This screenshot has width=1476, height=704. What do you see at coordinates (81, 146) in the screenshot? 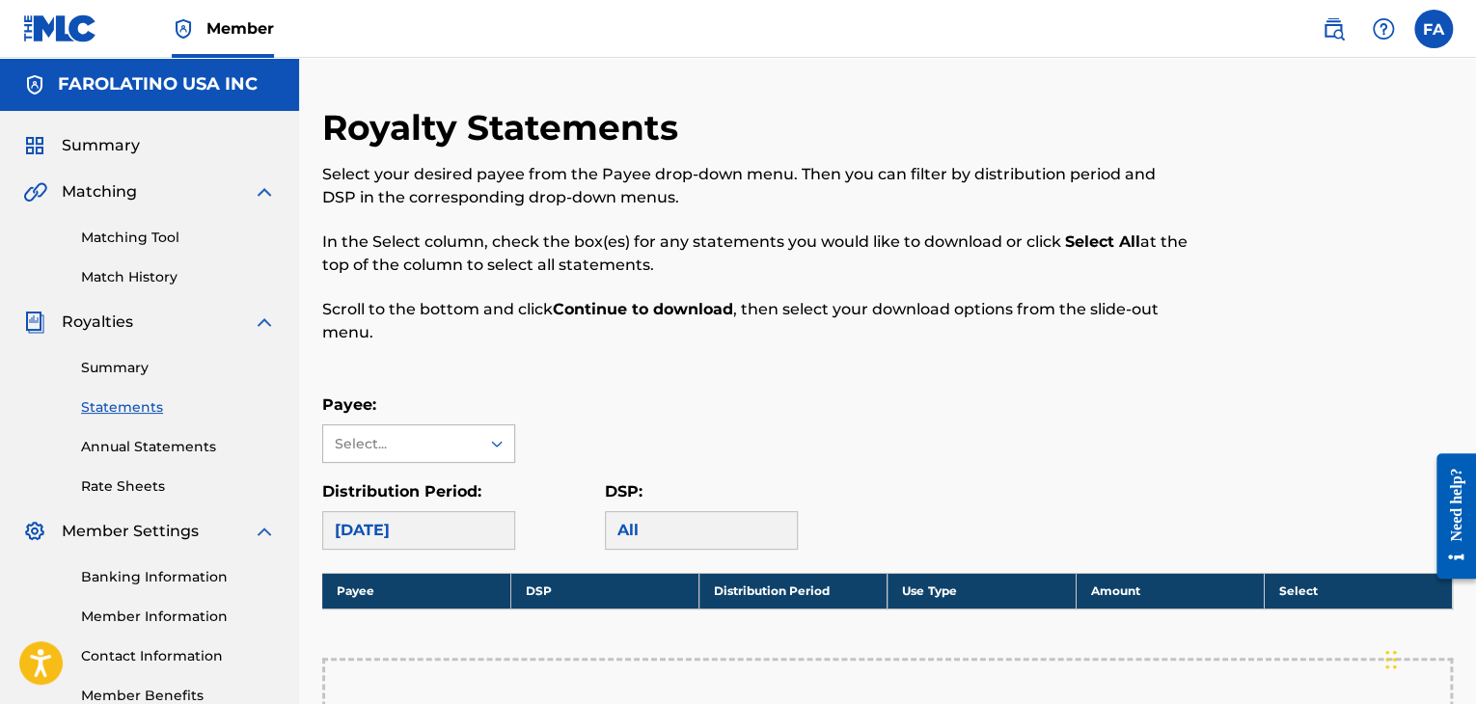
I see `a: SummarySummary` at bounding box center [81, 146].